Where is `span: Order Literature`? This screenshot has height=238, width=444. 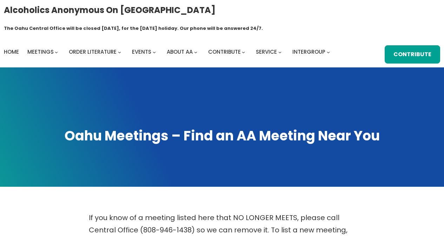 span: Order Literature is located at coordinates (93, 52).